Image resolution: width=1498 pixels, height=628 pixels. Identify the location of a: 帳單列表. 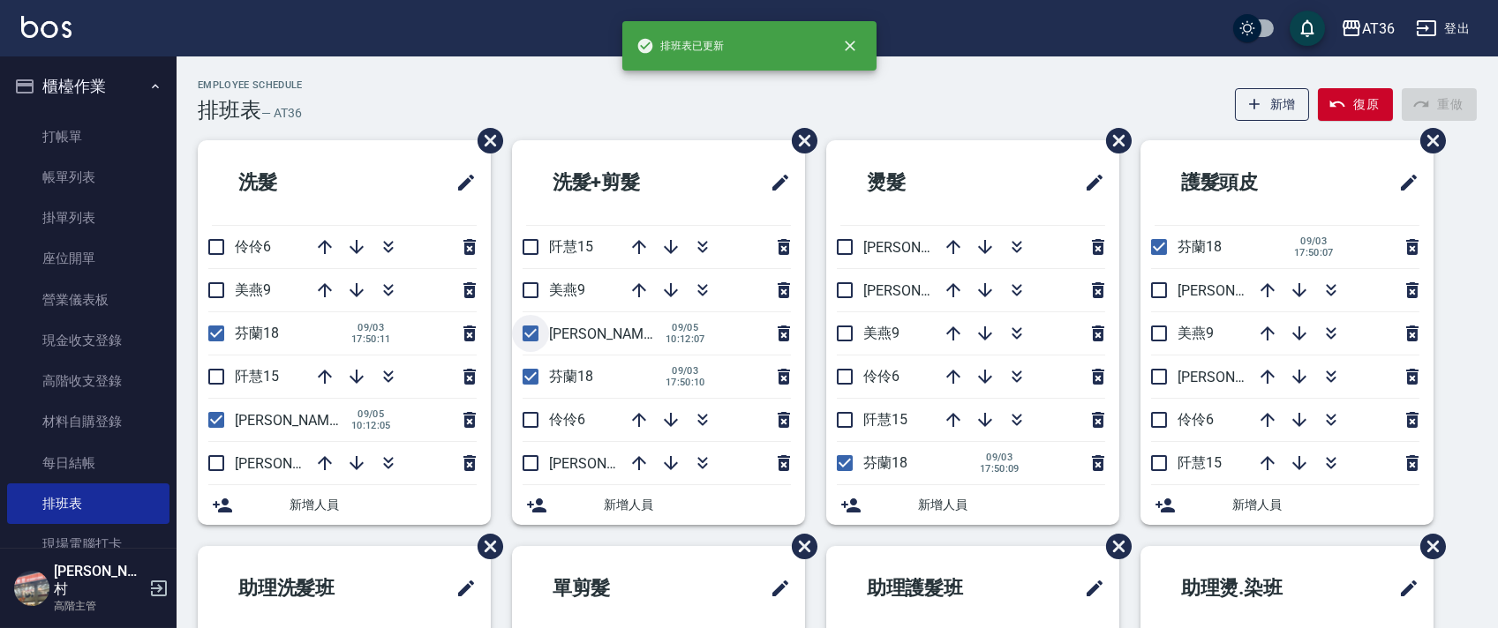
(88, 177).